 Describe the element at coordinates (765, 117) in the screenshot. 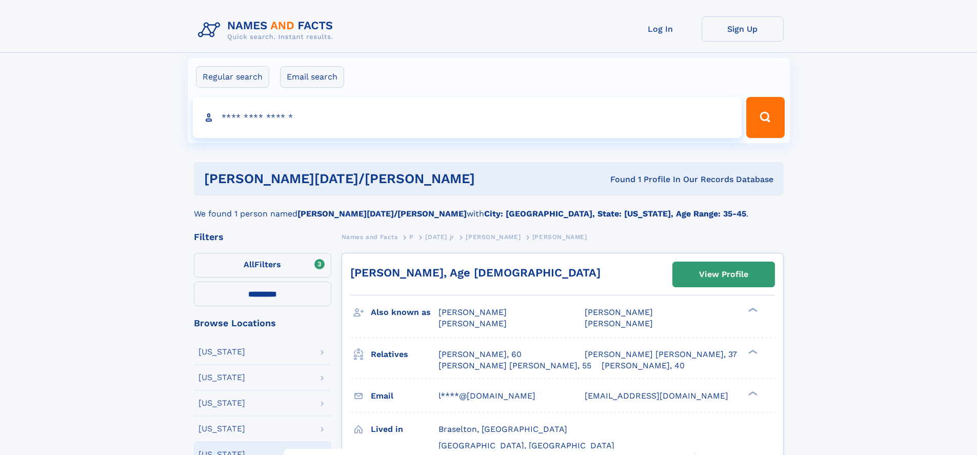

I see `button: Search Button` at that location.